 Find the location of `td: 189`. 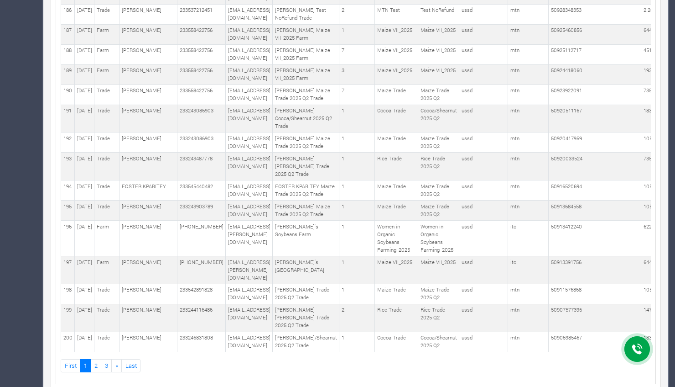

td: 189 is located at coordinates (68, 74).